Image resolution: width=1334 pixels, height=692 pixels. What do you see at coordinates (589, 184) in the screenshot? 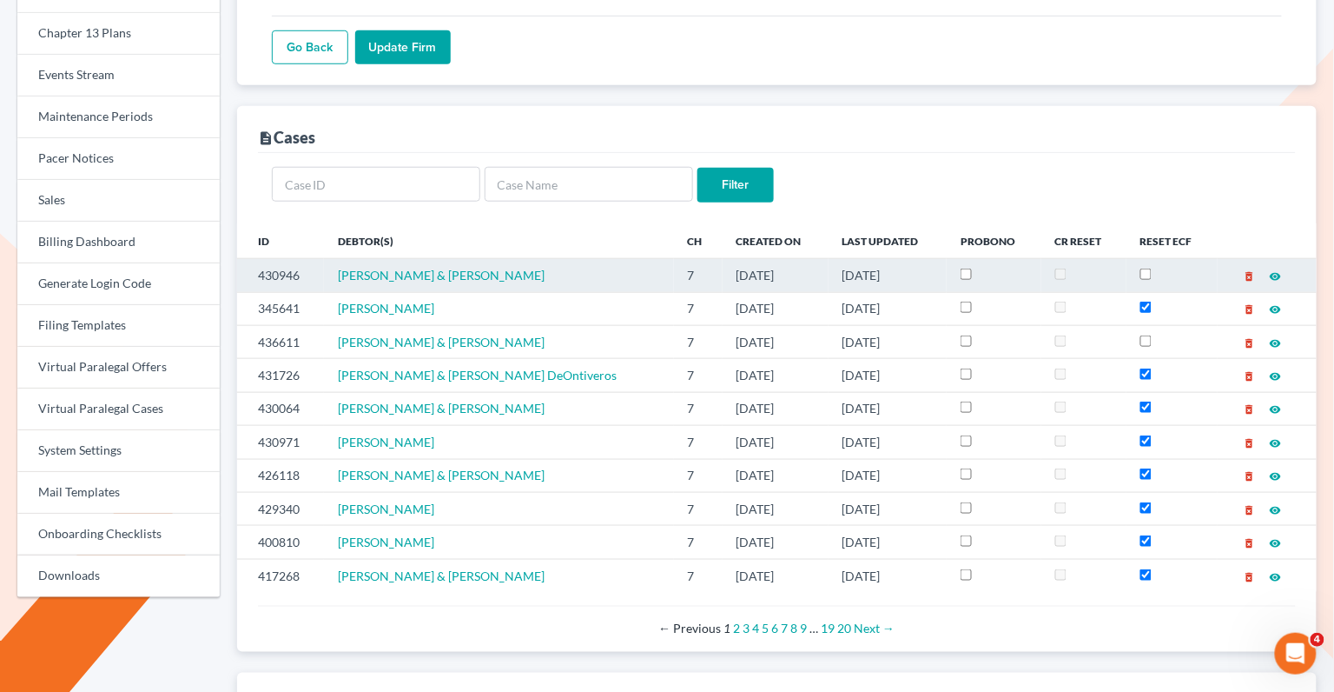
I see `input: Case Name` at bounding box center [589, 184].